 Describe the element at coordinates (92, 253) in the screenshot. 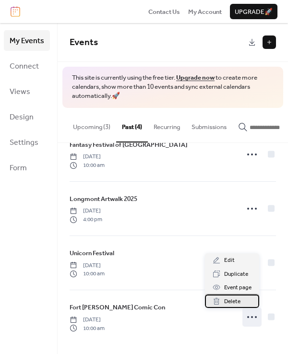

I see `span: Unicorn Festival` at that location.